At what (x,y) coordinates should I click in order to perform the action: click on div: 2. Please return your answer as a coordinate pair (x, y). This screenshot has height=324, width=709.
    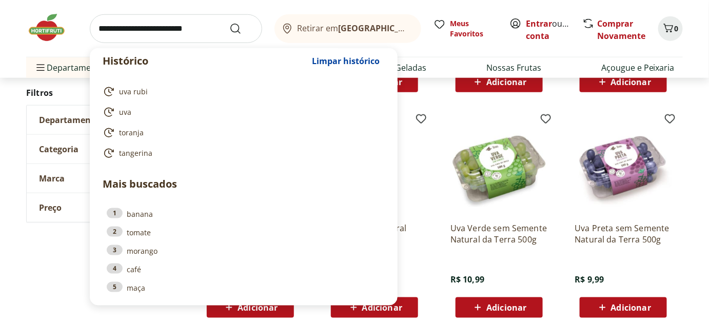
    Looking at the image, I should click on (114, 232).